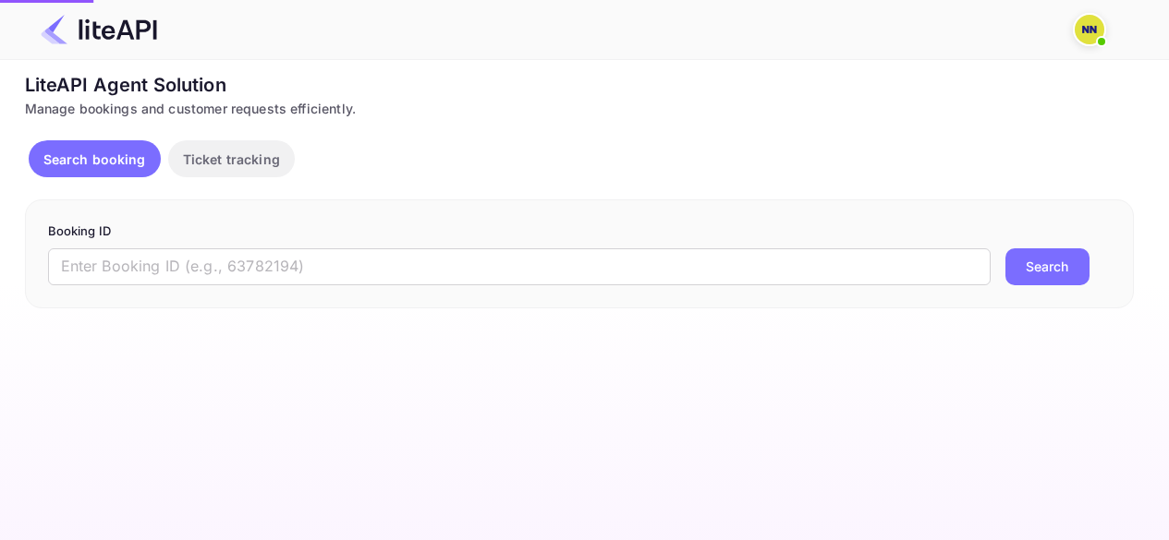  Describe the element at coordinates (94, 159) in the screenshot. I see `p: Search booking` at that location.